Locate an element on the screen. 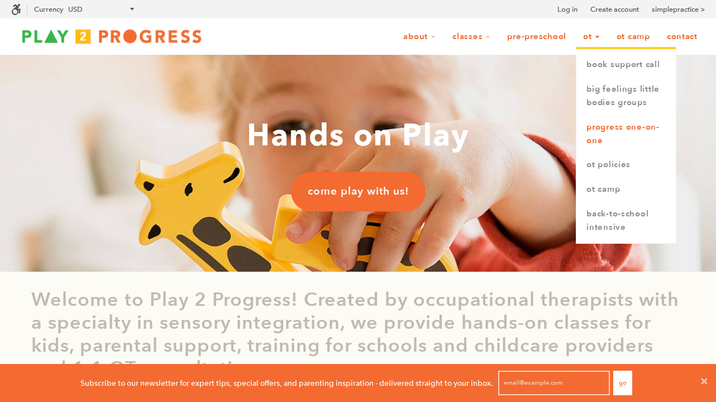 Image resolution: width=716 pixels, height=402 pixels. a: Create account is located at coordinates (614, 9).